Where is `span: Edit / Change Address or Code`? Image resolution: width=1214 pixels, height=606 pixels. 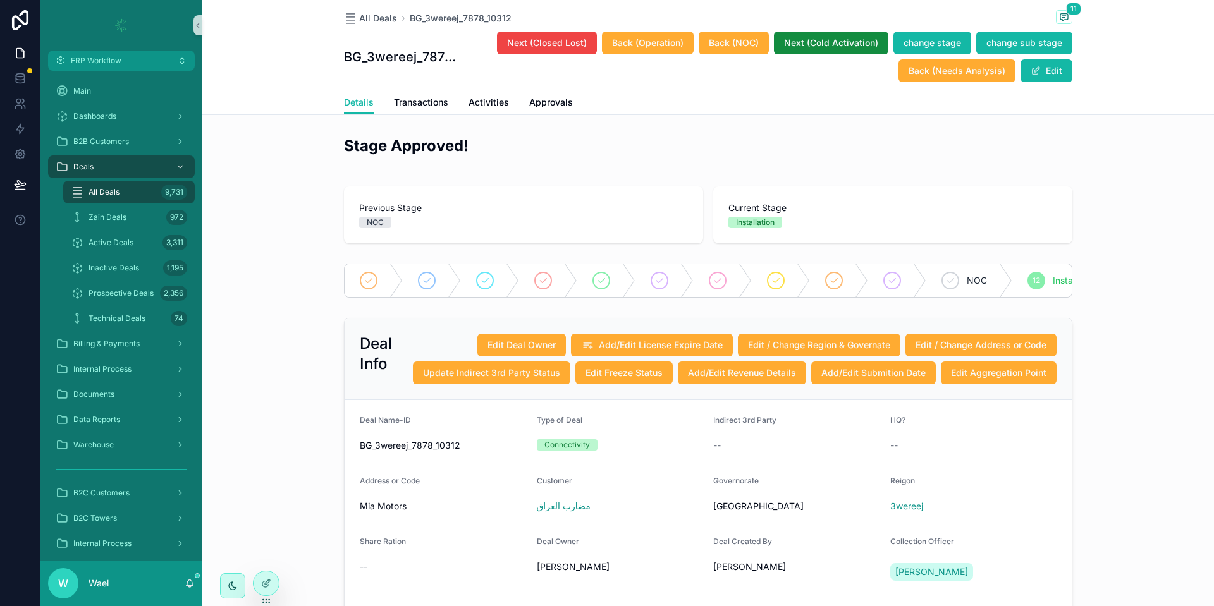
span: Edit / Change Address or Code is located at coordinates (981, 345).